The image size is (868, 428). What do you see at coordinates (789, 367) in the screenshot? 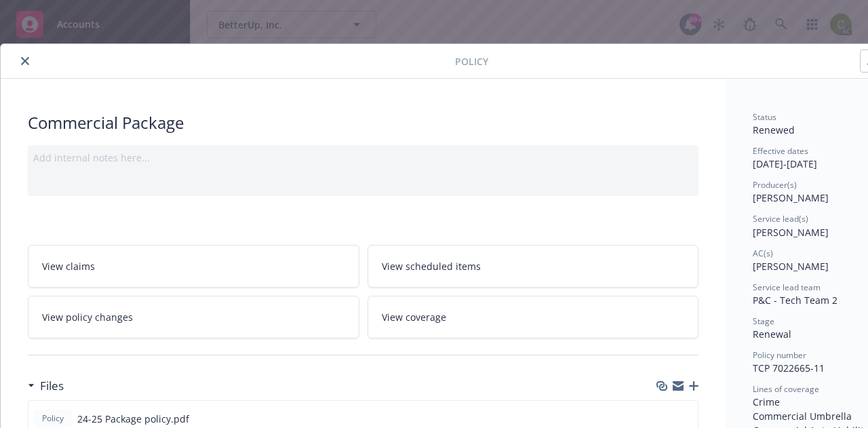
I see `span: TCP 7022665-11` at bounding box center [789, 367].